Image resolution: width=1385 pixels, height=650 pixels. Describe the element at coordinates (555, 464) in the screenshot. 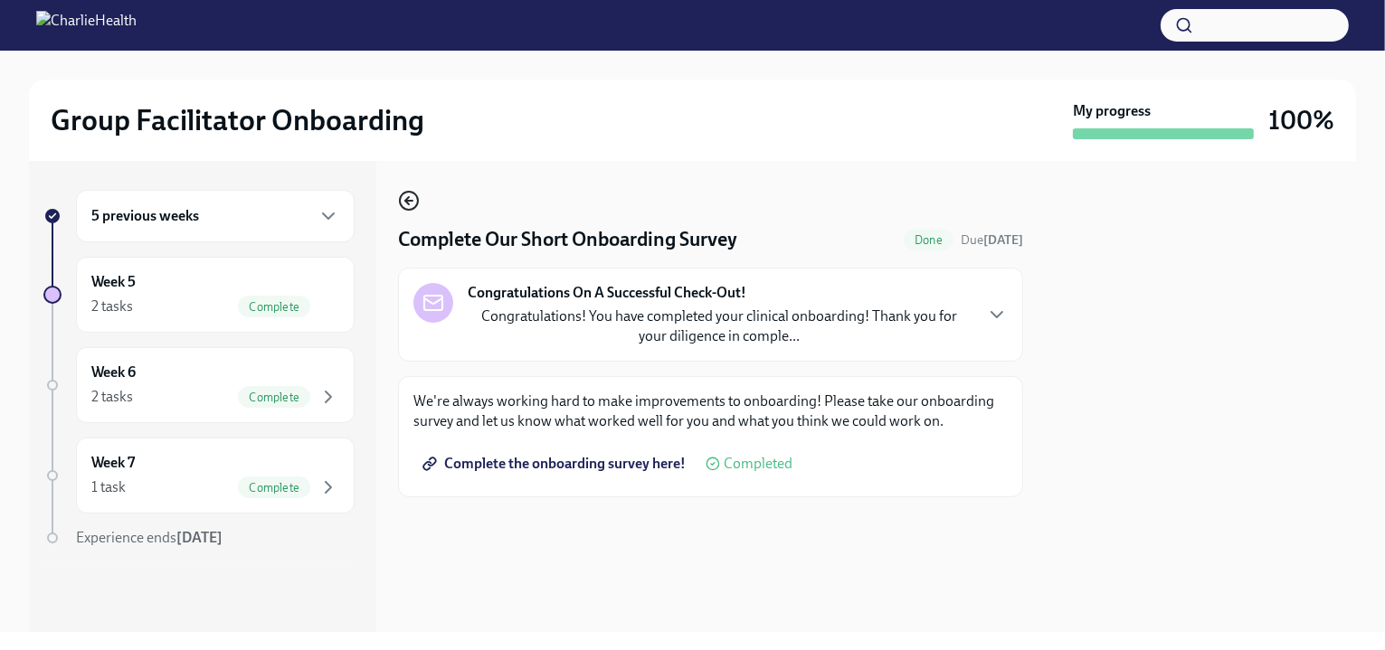

I see `span: Complete the onboarding survey here!` at that location.